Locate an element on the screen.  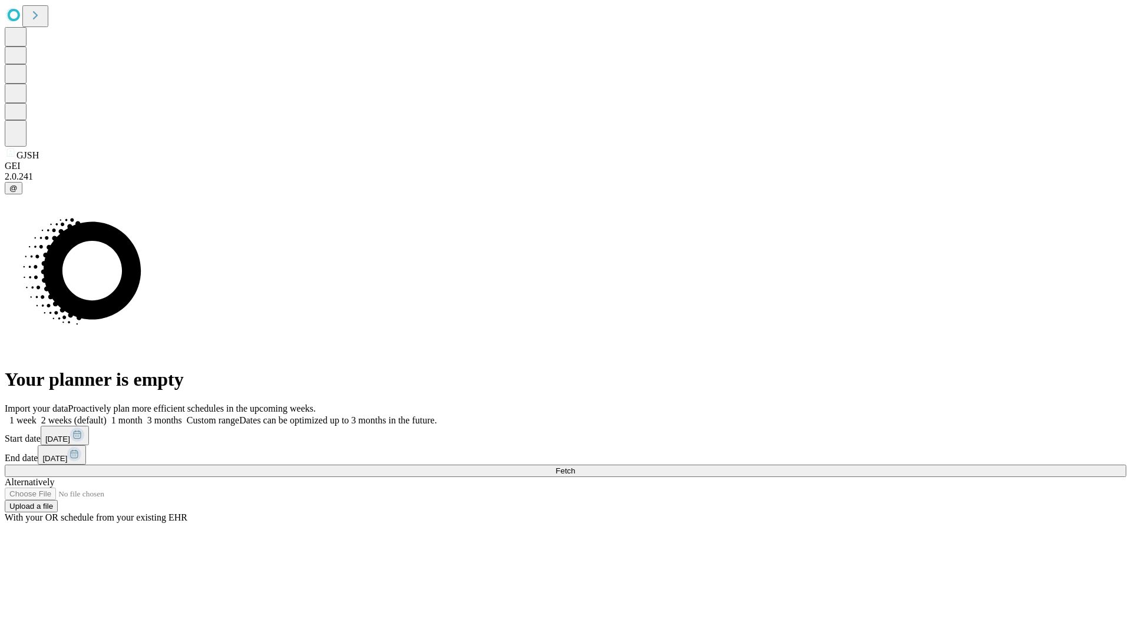
div: 2.0.241 is located at coordinates (565, 177).